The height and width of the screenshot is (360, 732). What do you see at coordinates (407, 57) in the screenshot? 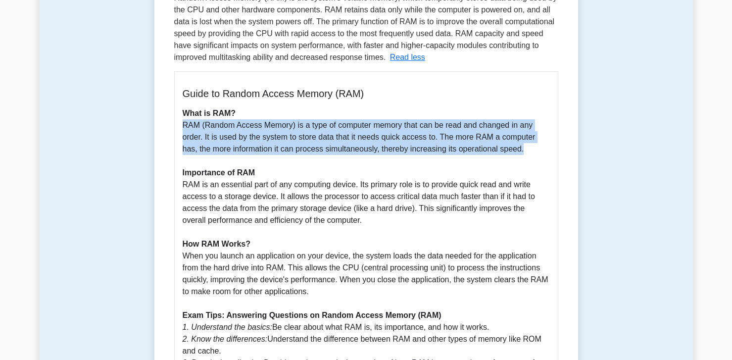
I see `button: Read less` at bounding box center [407, 57].